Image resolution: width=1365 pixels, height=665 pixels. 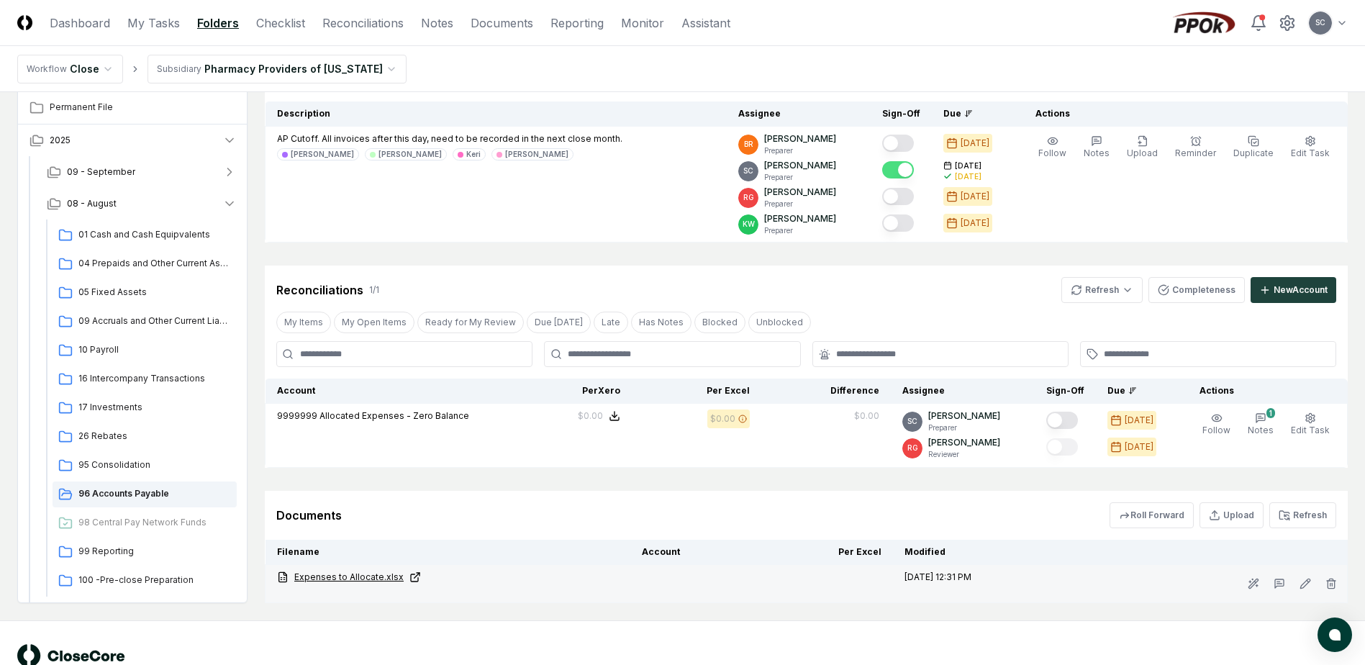 What do you see at coordinates (145, 523) in the screenshot?
I see `a: 98 Central Pay Network Funds` at bounding box center [145, 523].